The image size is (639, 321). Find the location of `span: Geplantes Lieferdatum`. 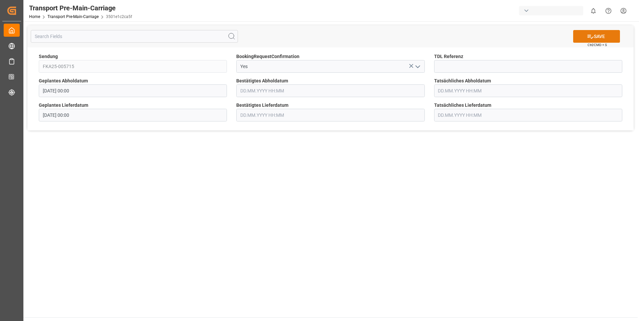

span: Geplantes Lieferdatum is located at coordinates (63, 105).